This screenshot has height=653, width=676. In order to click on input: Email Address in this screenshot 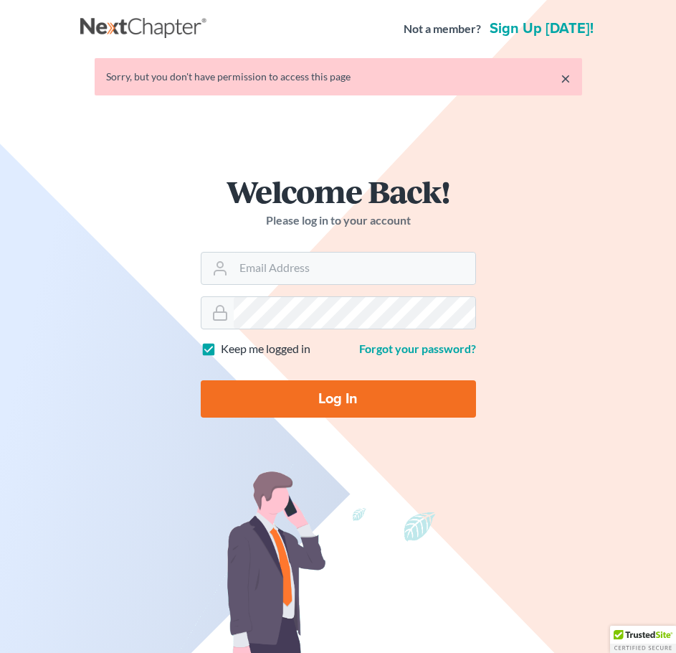, I will do `click(354, 268)`.